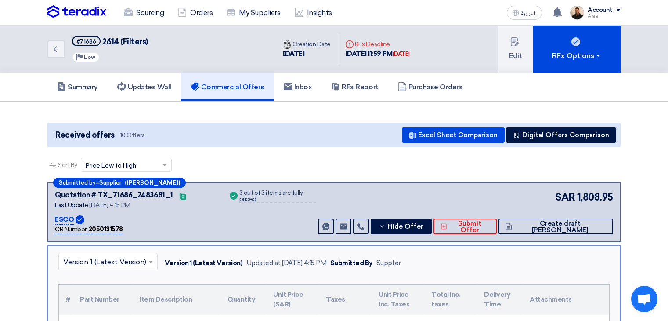  Describe the element at coordinates (451, 299) in the screenshot. I see `th: Total Inc. taxes` at that location.